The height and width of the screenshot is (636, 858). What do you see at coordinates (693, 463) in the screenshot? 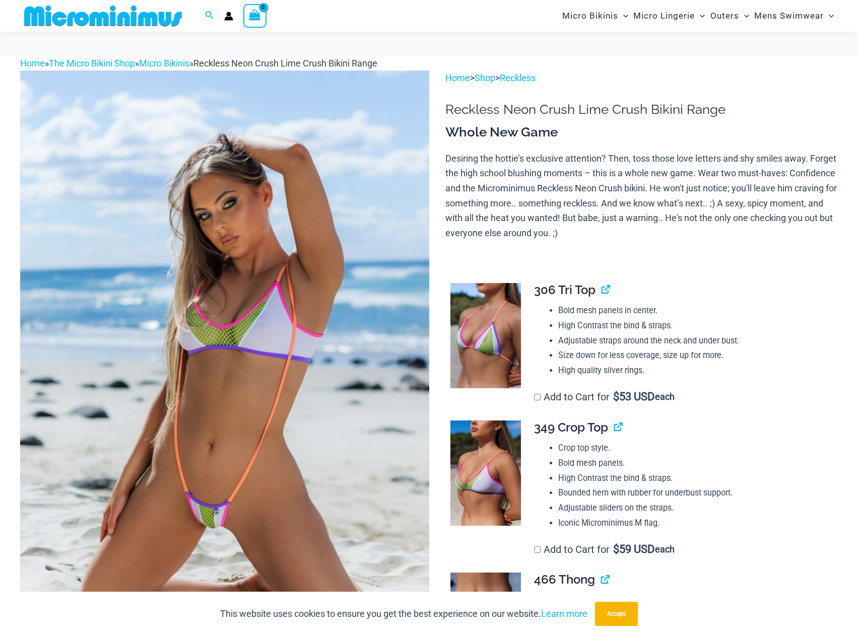
I see `li: Bold mesh panels.` at bounding box center [693, 463].